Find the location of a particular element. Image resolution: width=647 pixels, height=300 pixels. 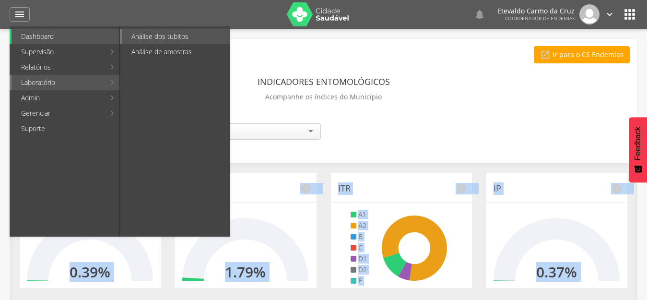

li: C is located at coordinates (359, 247).